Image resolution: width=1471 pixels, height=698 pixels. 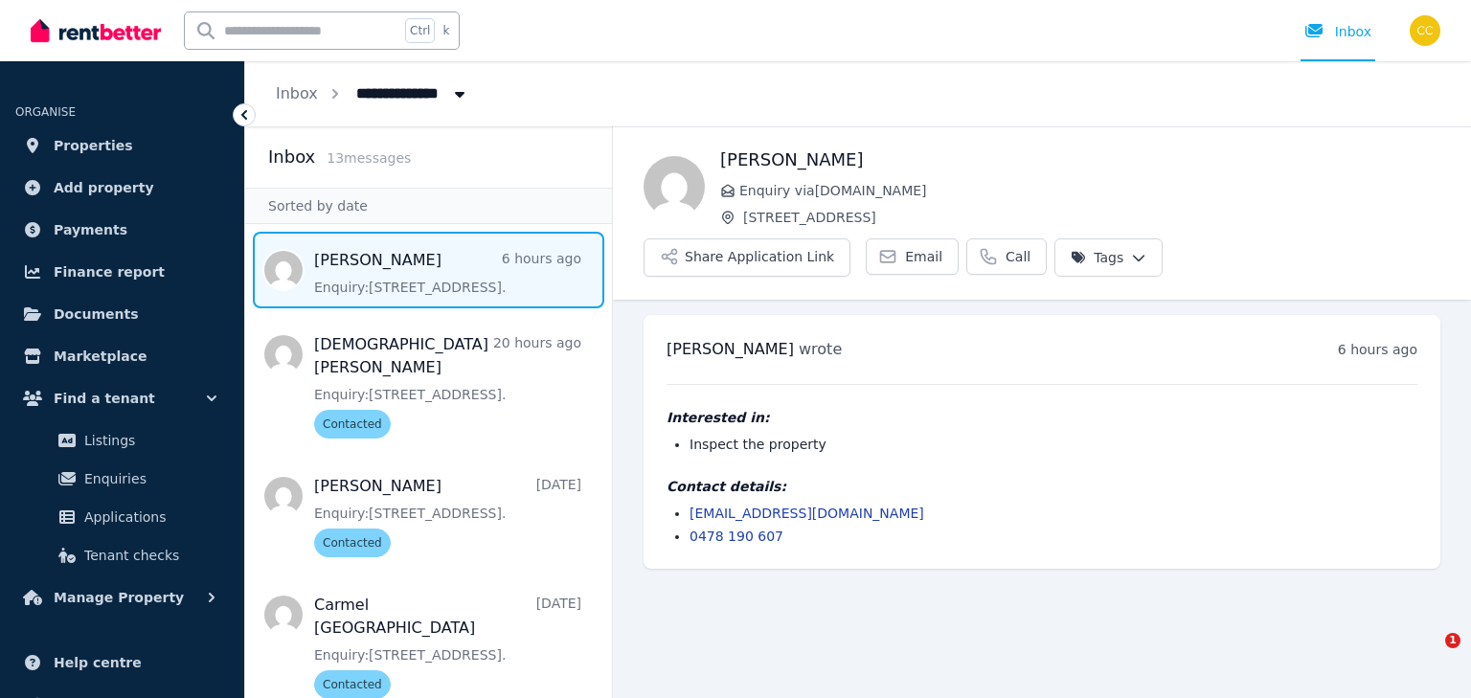 I want to click on a: Tenant checks, so click(x=122, y=556).